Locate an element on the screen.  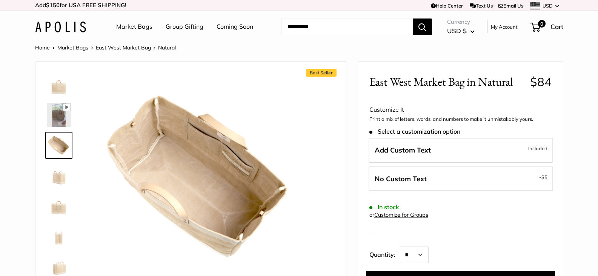
span: No Custom Text is located at coordinates (400, 178).